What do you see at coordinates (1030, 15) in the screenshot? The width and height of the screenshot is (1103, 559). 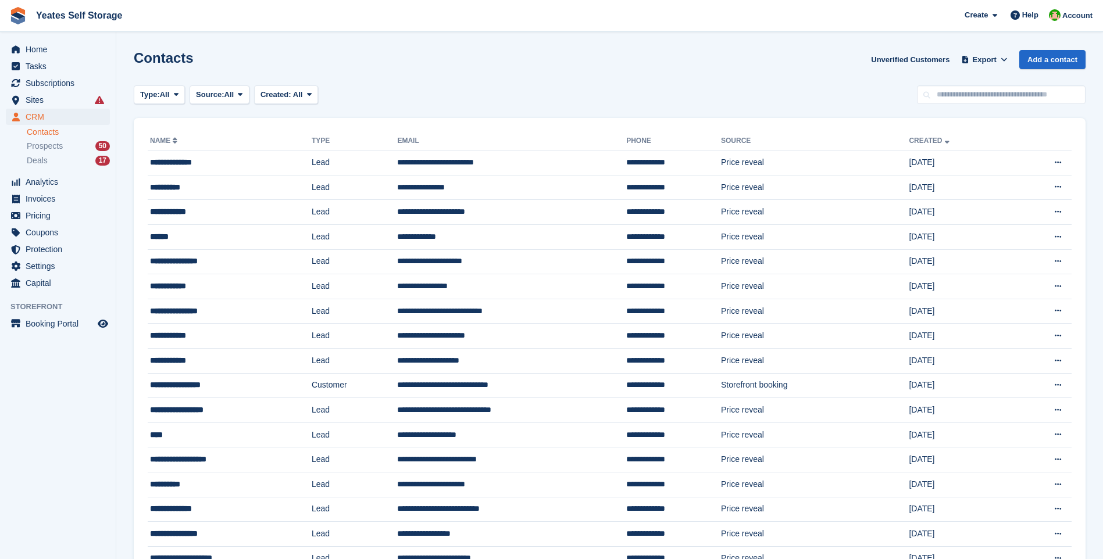 I see `span: Help` at bounding box center [1030, 15].